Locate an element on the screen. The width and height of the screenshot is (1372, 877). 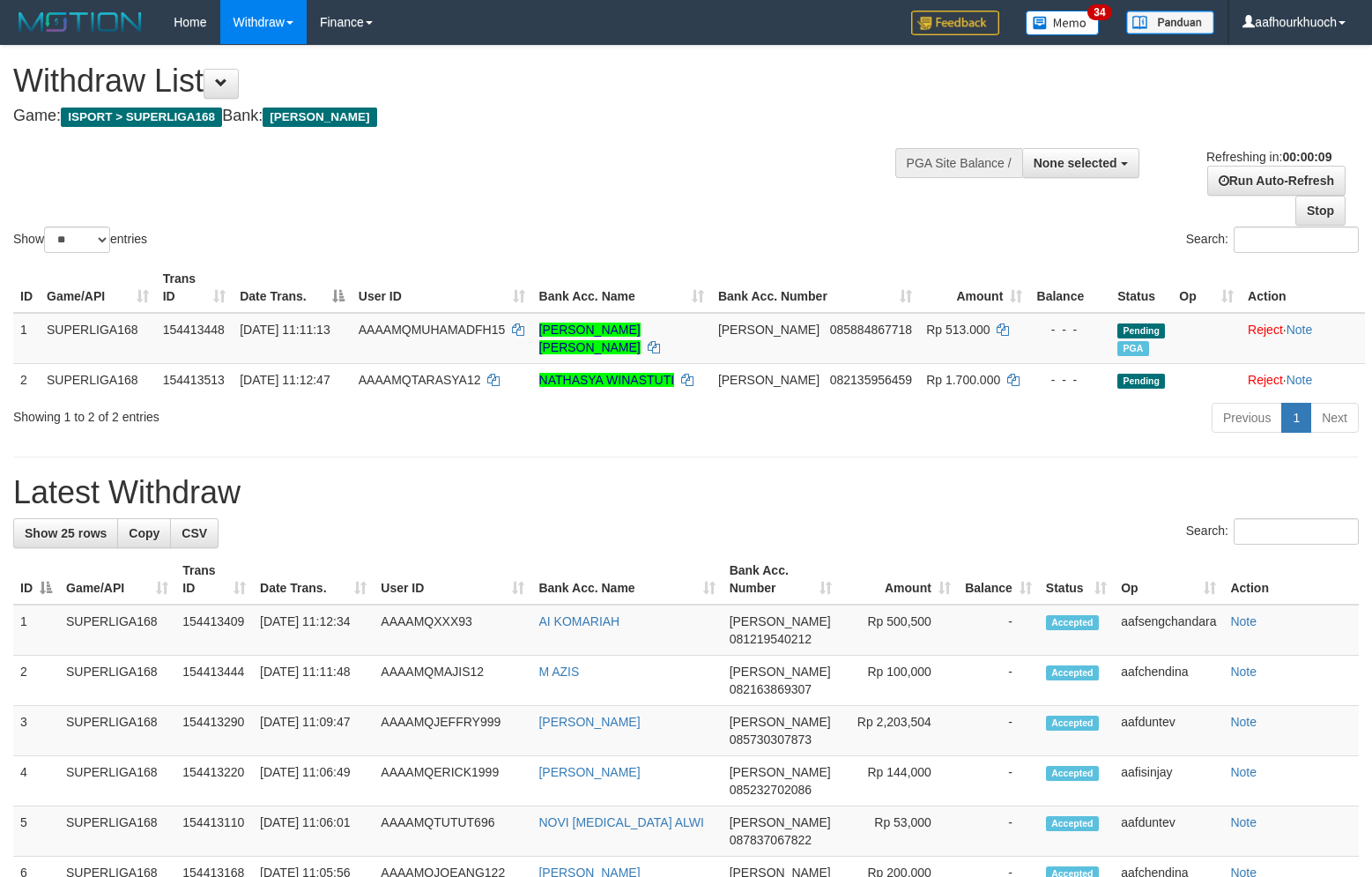
td: aafsengchandara is located at coordinates (1169, 631).